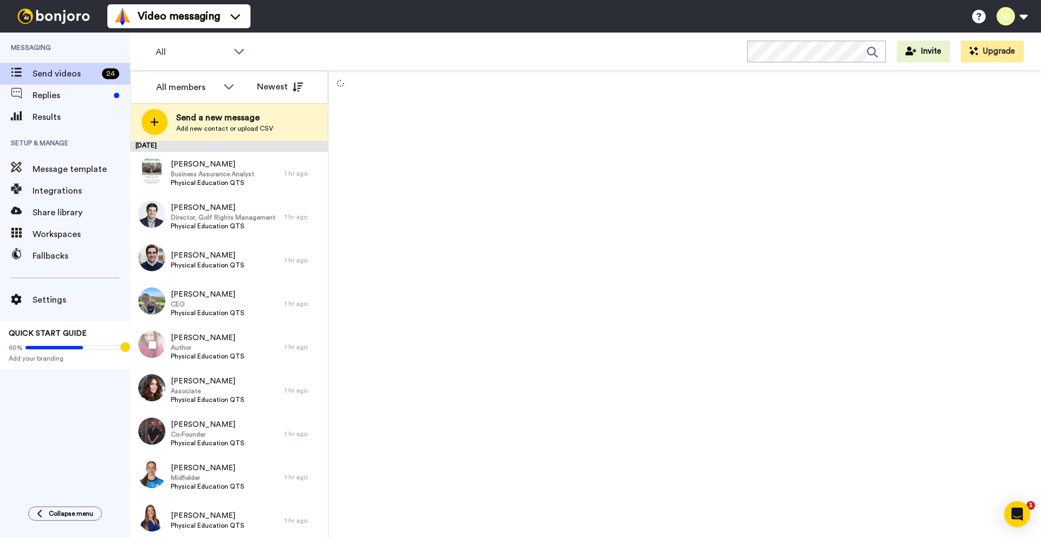  I want to click on span: Business Assurance Analyst, so click(212, 174).